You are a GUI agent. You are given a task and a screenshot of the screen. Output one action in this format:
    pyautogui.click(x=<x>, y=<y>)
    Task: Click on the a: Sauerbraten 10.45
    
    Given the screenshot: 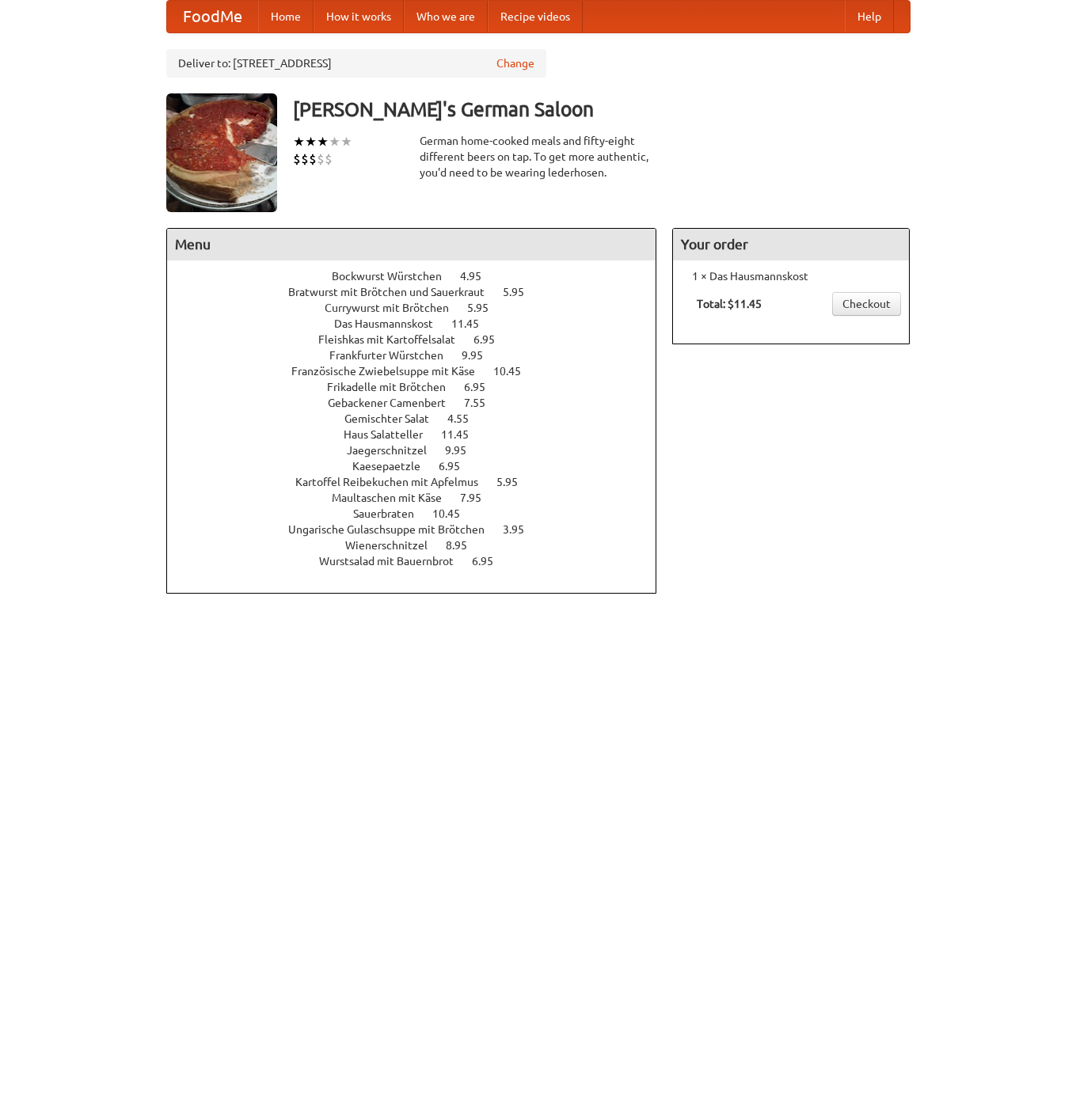 What is the action you would take?
    pyautogui.click(x=421, y=513)
    